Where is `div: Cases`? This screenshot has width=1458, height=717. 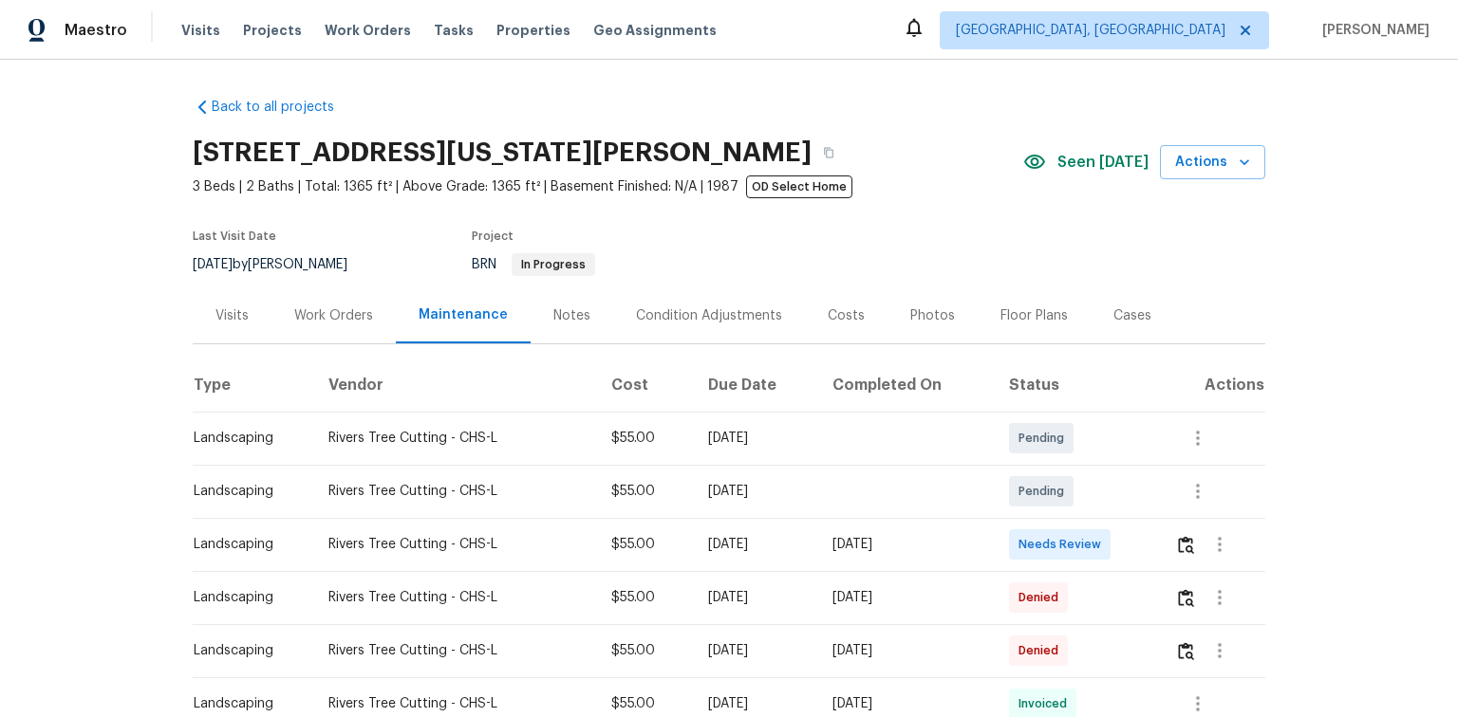
div: Cases is located at coordinates (1132, 316).